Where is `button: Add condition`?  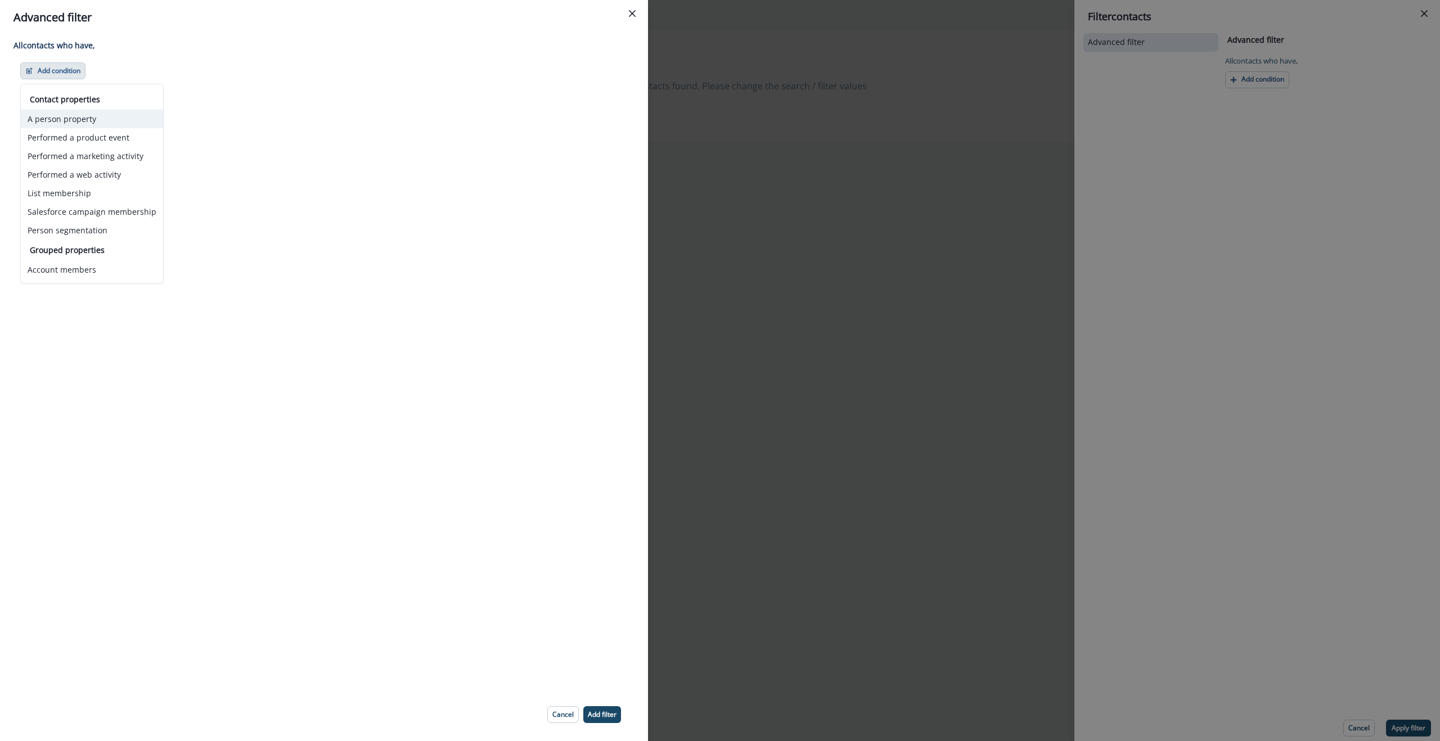 button: Add condition is located at coordinates (53, 71).